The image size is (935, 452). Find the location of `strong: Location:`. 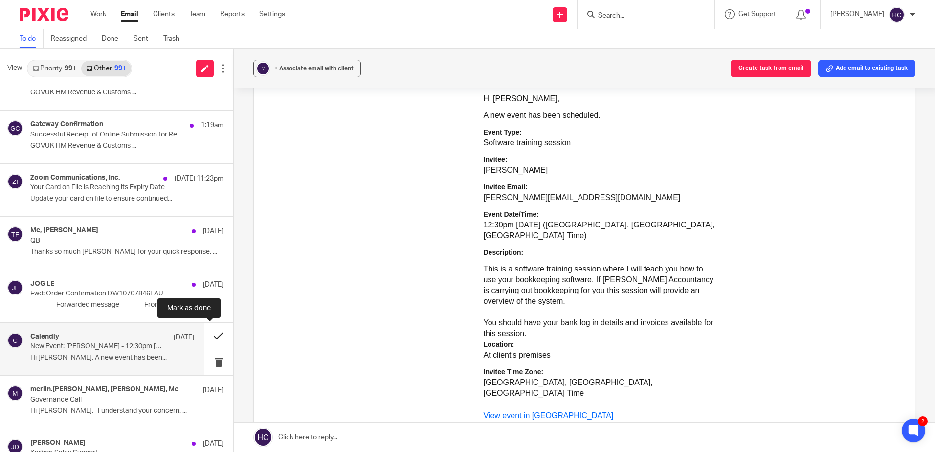

strong: Location: is located at coordinates (198, 307).